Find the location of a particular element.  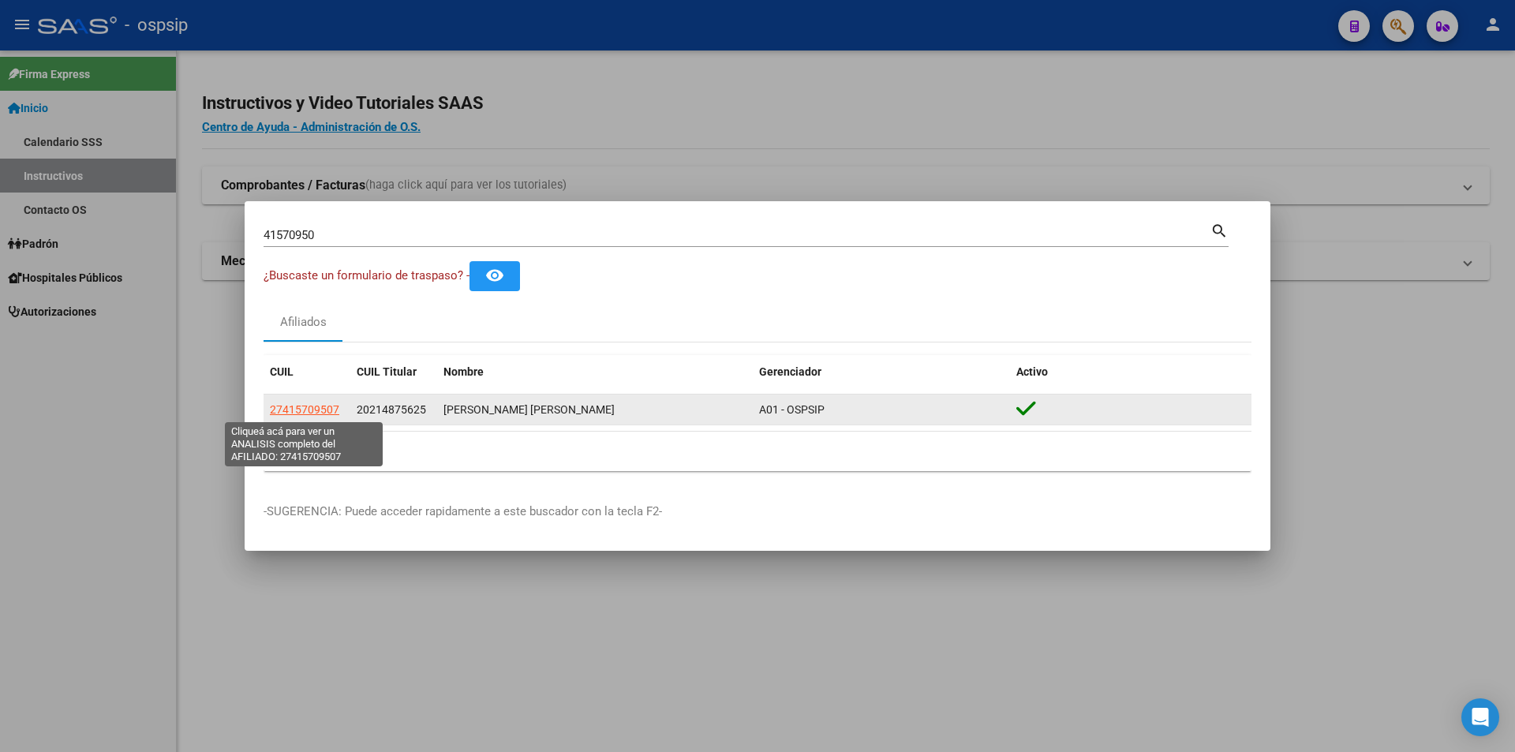

datatable-header-cell: Gerenciador is located at coordinates (882, 372).